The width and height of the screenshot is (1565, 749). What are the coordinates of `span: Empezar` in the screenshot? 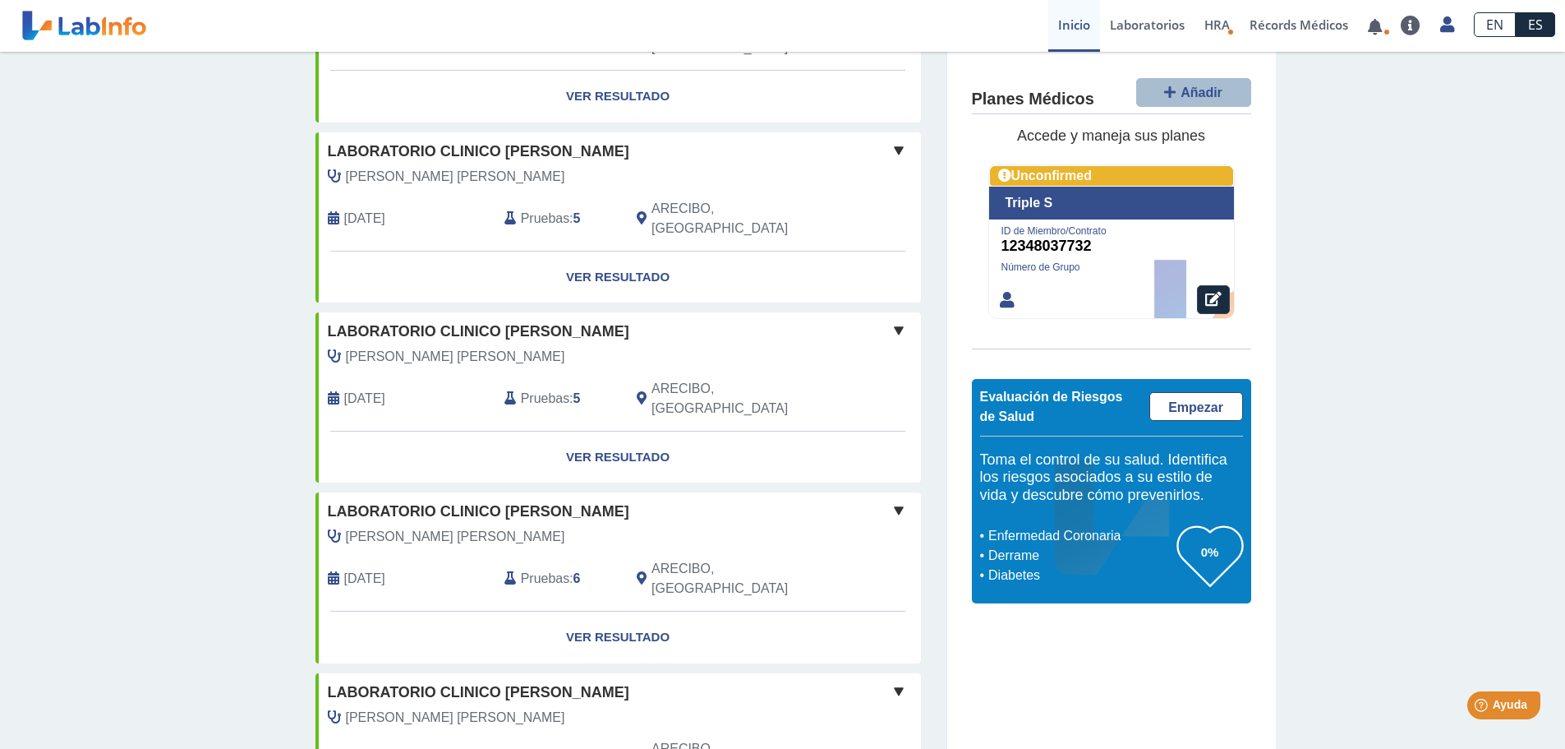 It's located at (1196, 407).